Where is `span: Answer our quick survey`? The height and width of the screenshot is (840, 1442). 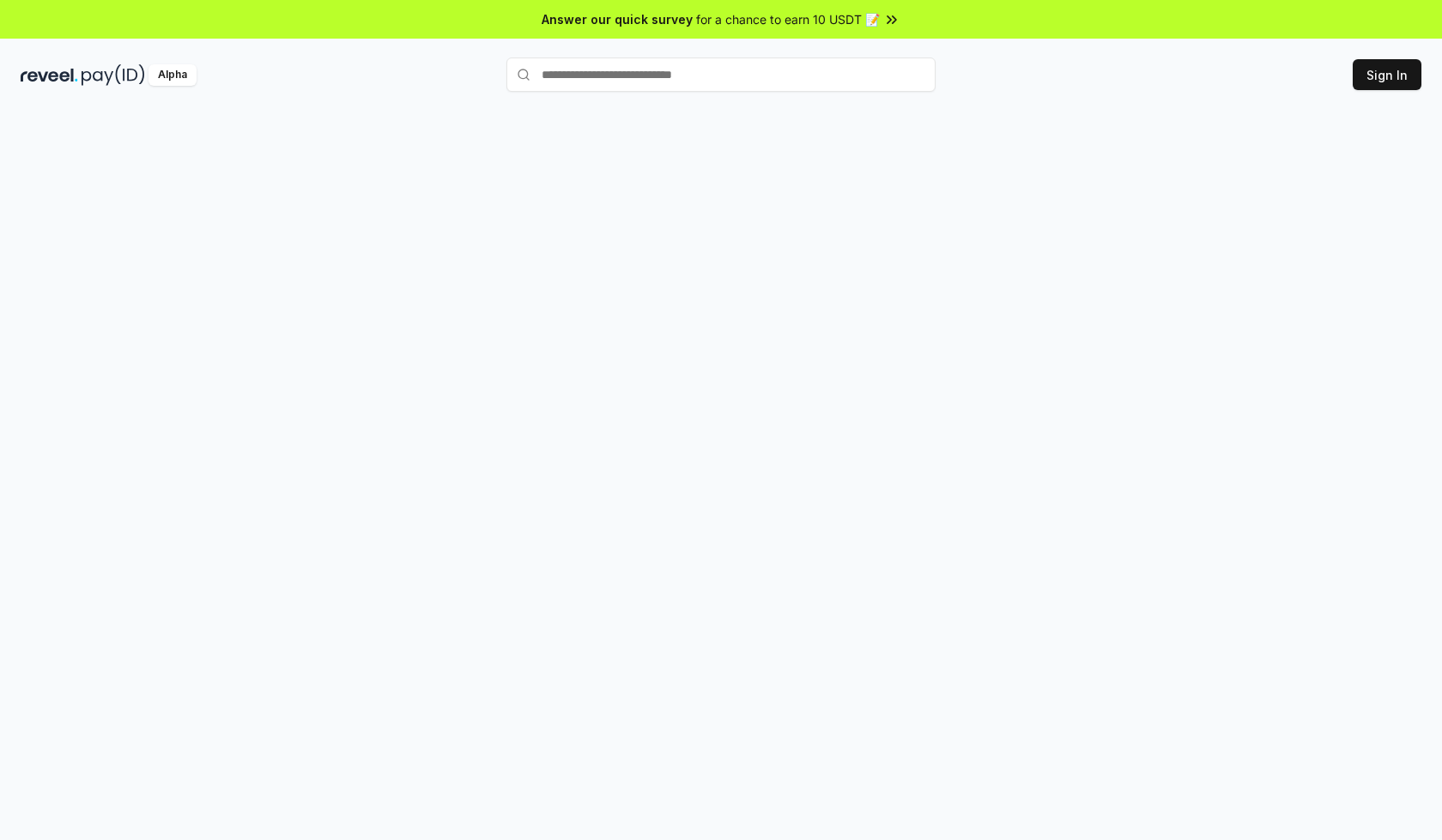 span: Answer our quick survey is located at coordinates (617, 19).